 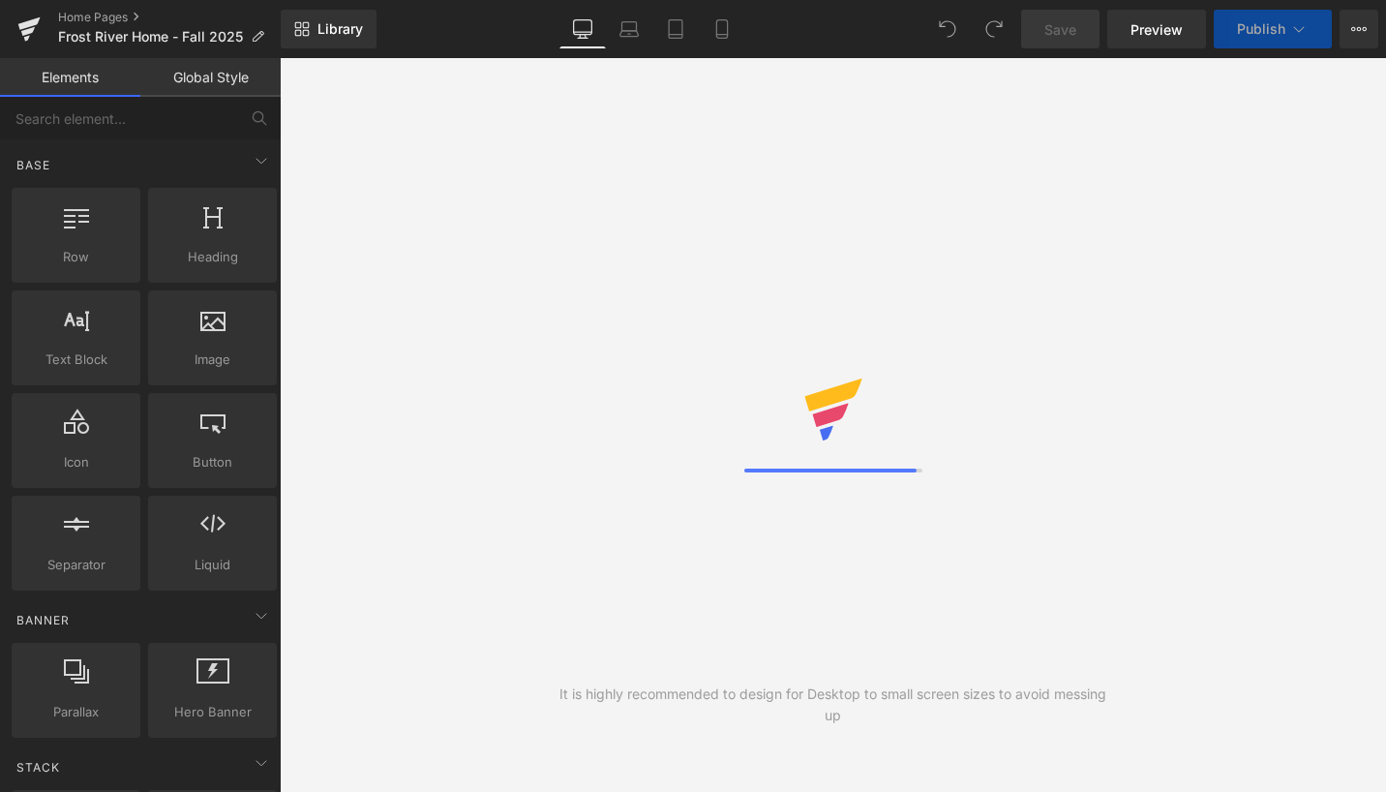 I want to click on span: Publish, so click(x=1261, y=29).